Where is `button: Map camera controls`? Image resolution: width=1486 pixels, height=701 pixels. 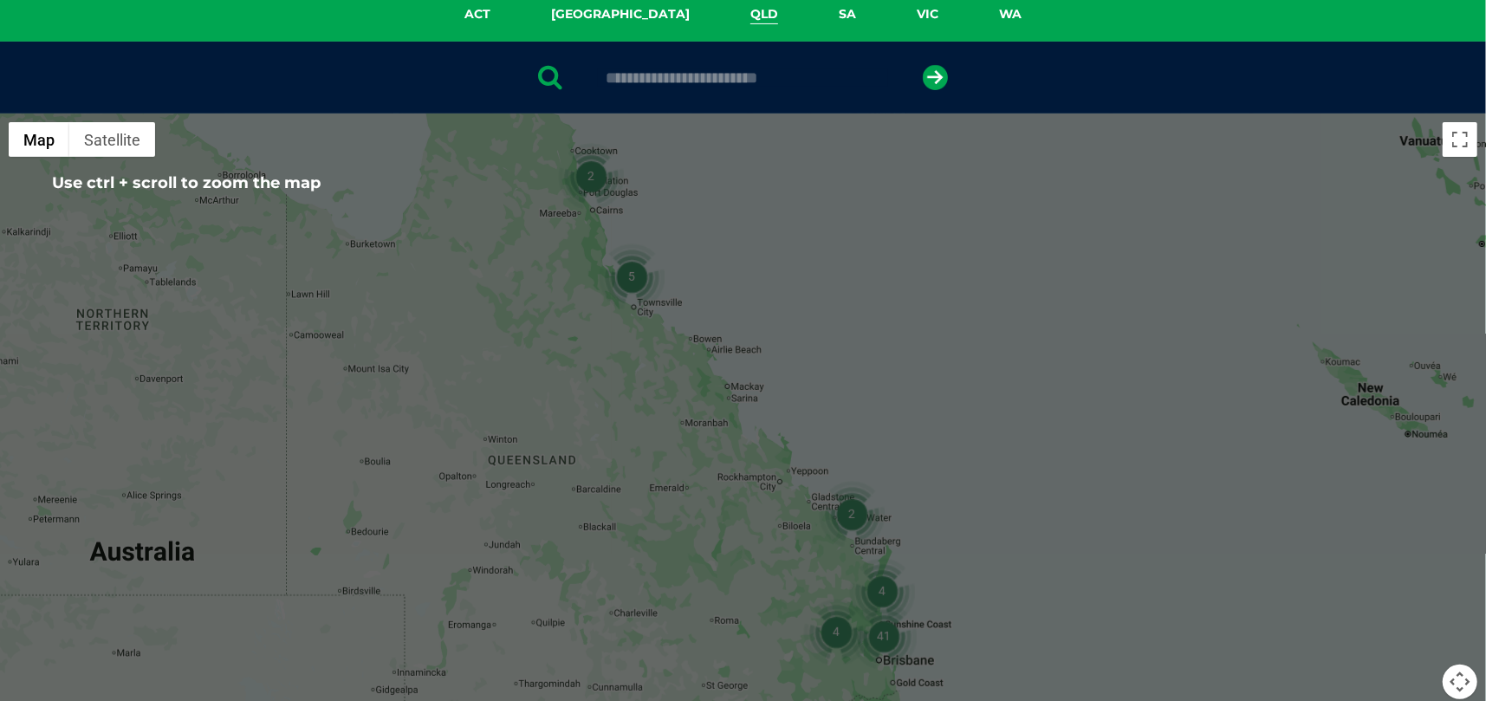
button: Map camera controls is located at coordinates (1460, 682).